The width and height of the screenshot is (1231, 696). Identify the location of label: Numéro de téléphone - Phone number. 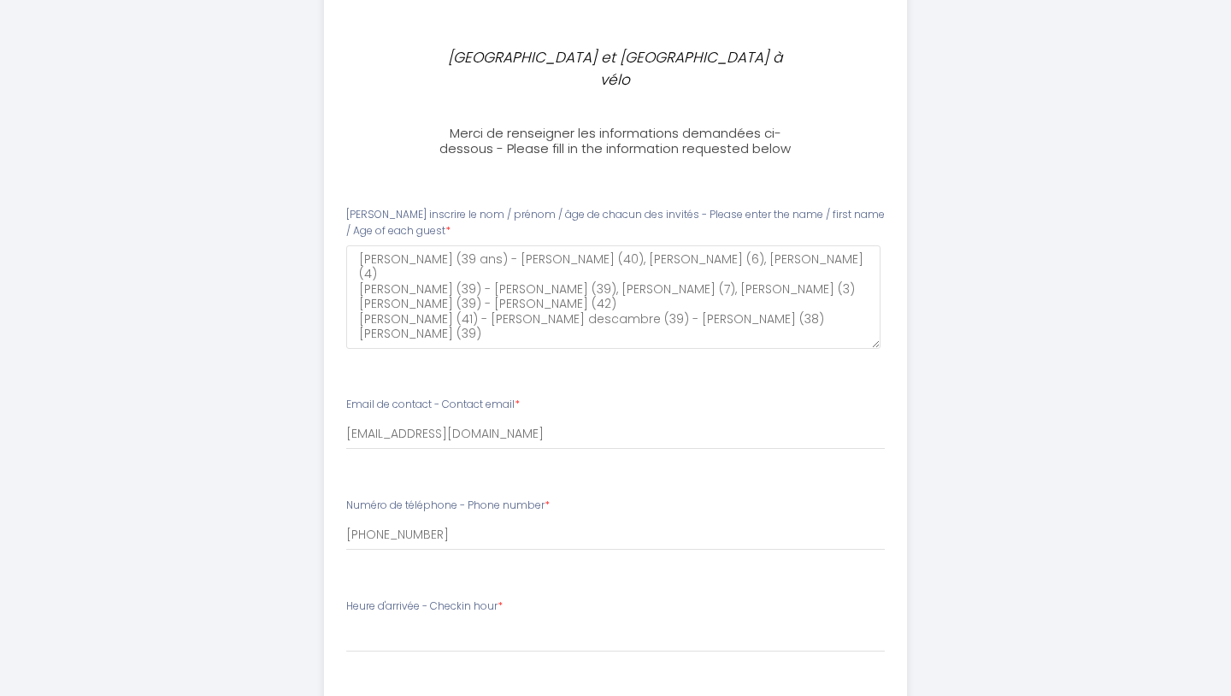
(448, 505).